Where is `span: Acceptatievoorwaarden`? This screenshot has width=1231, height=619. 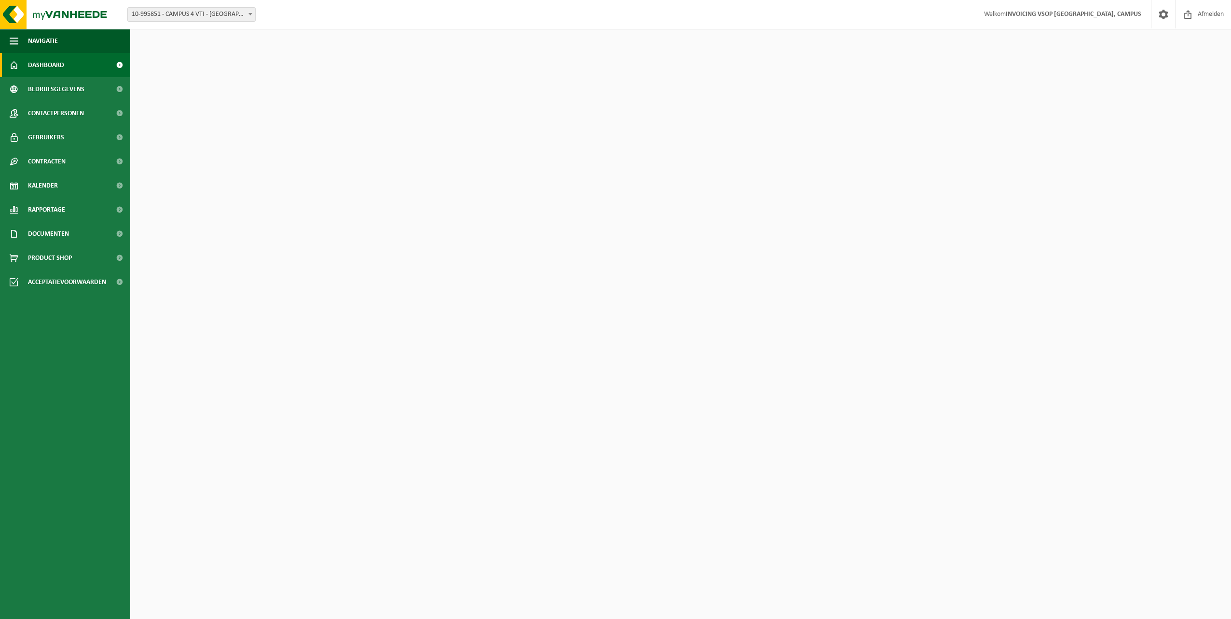 span: Acceptatievoorwaarden is located at coordinates (67, 282).